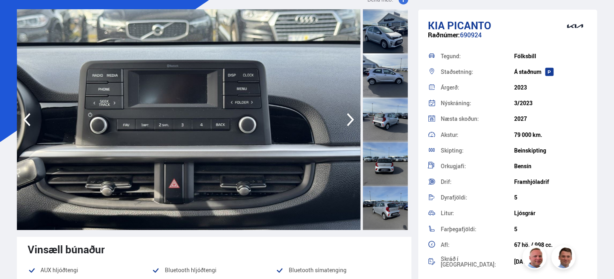 The height and width of the screenshot is (279, 614). I want to click on div: Staðsetning:, so click(477, 72).